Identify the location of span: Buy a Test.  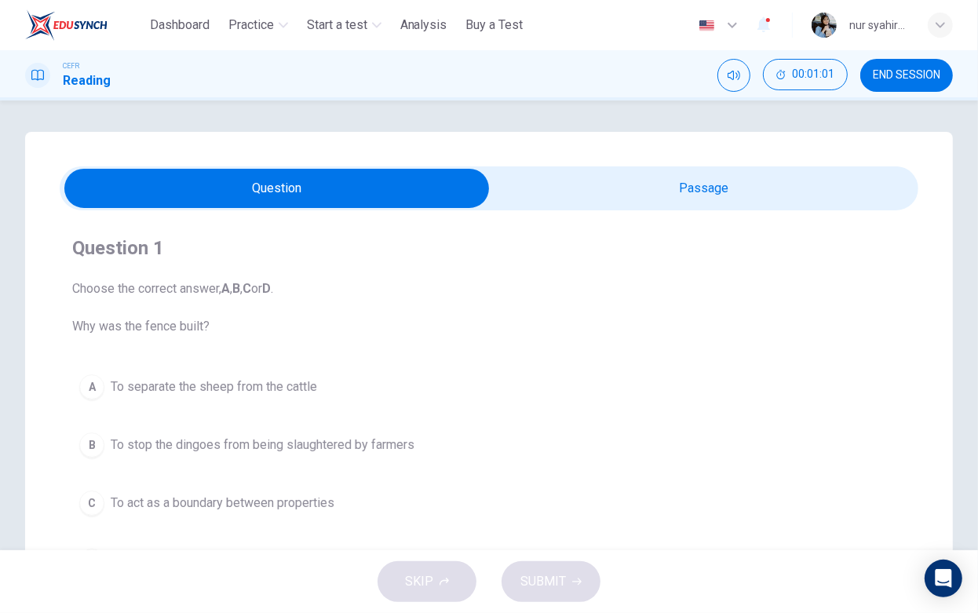
(495, 25).